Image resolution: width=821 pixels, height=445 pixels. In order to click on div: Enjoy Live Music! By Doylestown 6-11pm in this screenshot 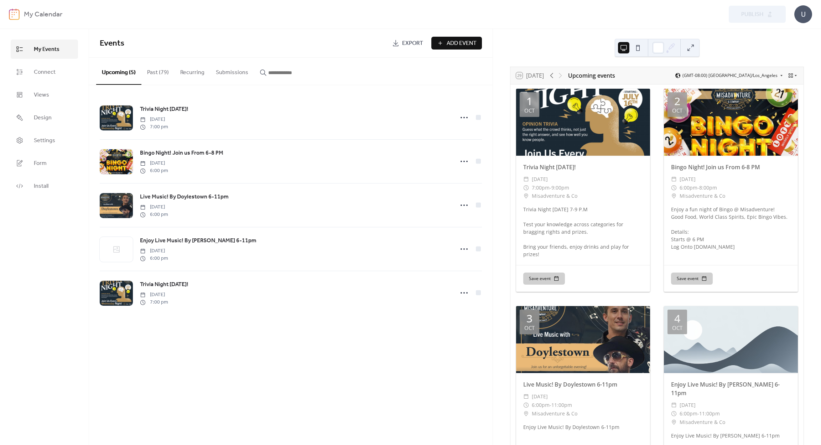, I will do `click(583, 427)`.